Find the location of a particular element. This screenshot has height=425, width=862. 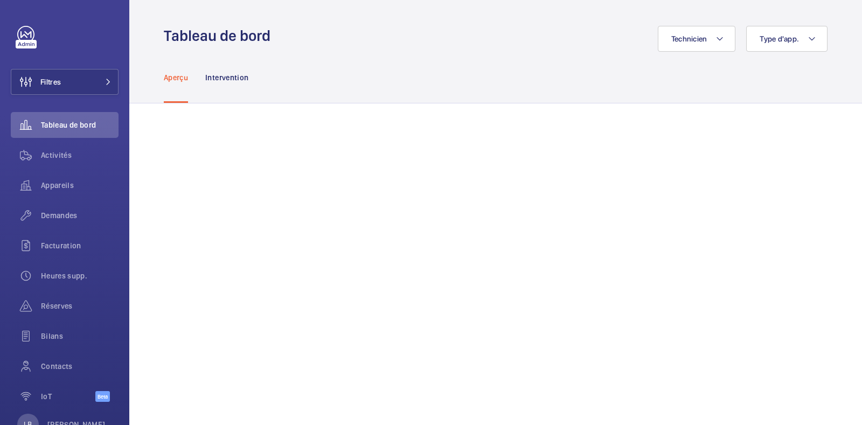

p: Aperçu is located at coordinates (176, 78).